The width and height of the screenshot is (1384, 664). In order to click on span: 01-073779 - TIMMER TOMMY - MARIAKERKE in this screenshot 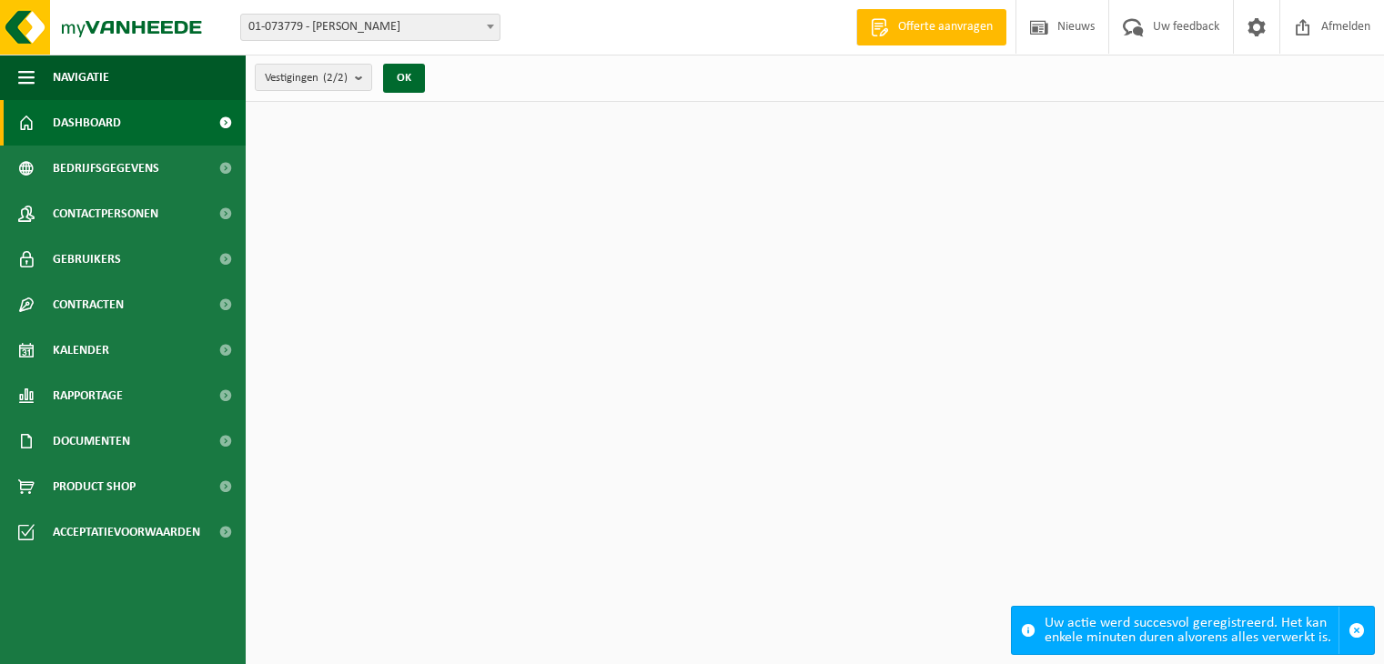, I will do `click(370, 27)`.